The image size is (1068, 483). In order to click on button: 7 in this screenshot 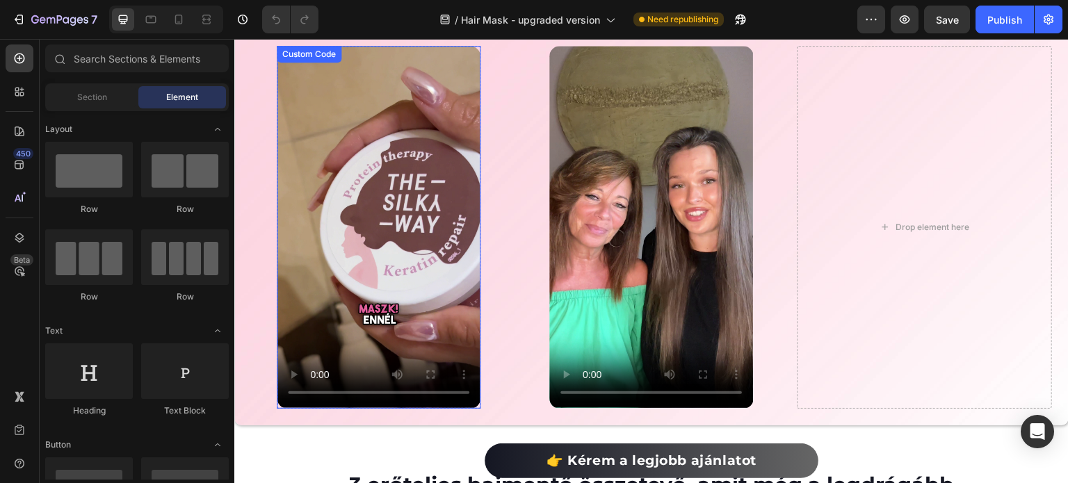, I will do `click(54, 19)`.